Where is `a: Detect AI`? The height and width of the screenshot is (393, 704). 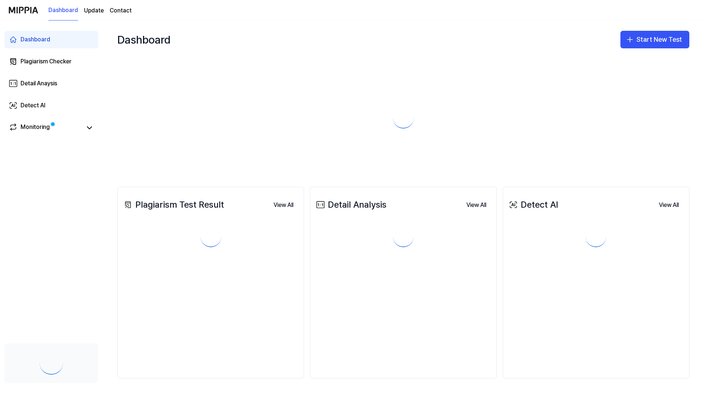
a: Detect AI is located at coordinates (51, 106).